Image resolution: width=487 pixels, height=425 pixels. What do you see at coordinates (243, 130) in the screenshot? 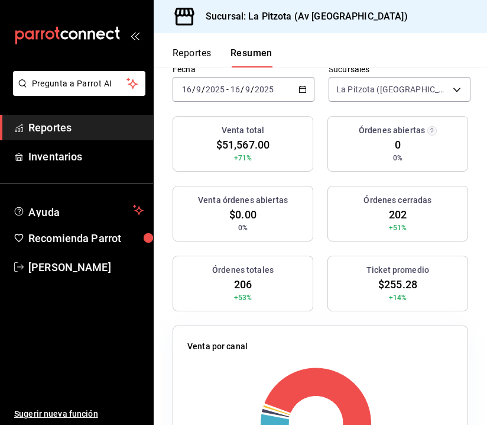
I see `h3: Venta total` at bounding box center [243, 130].